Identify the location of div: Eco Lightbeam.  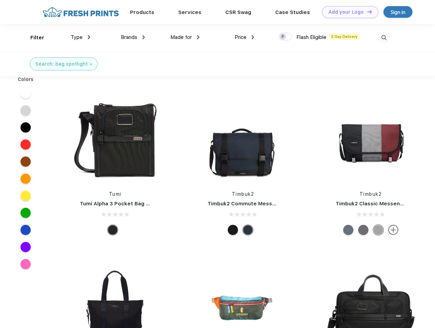
(348, 230).